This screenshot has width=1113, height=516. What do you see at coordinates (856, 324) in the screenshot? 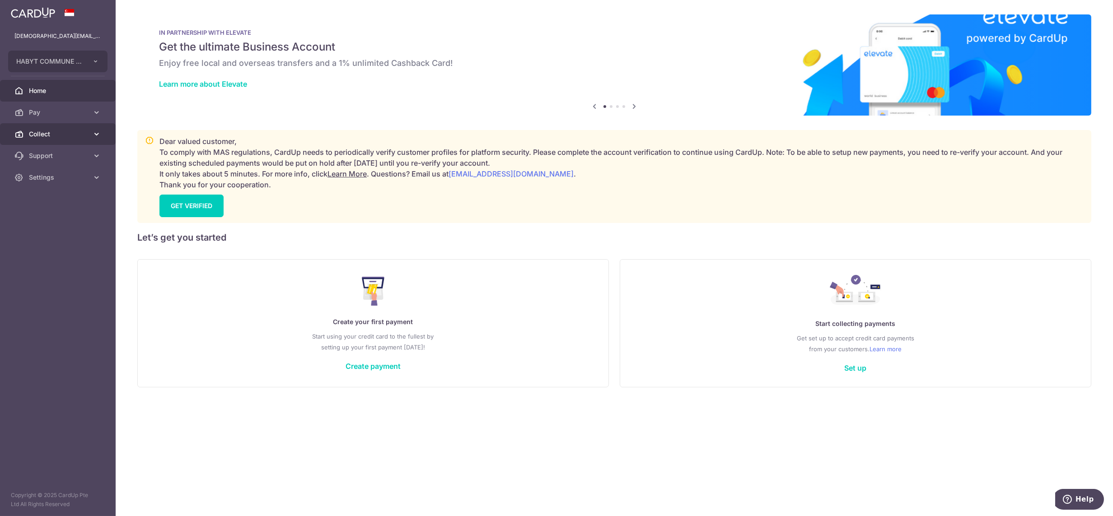
I see `p: Start collecting payments` at bounding box center [856, 324].